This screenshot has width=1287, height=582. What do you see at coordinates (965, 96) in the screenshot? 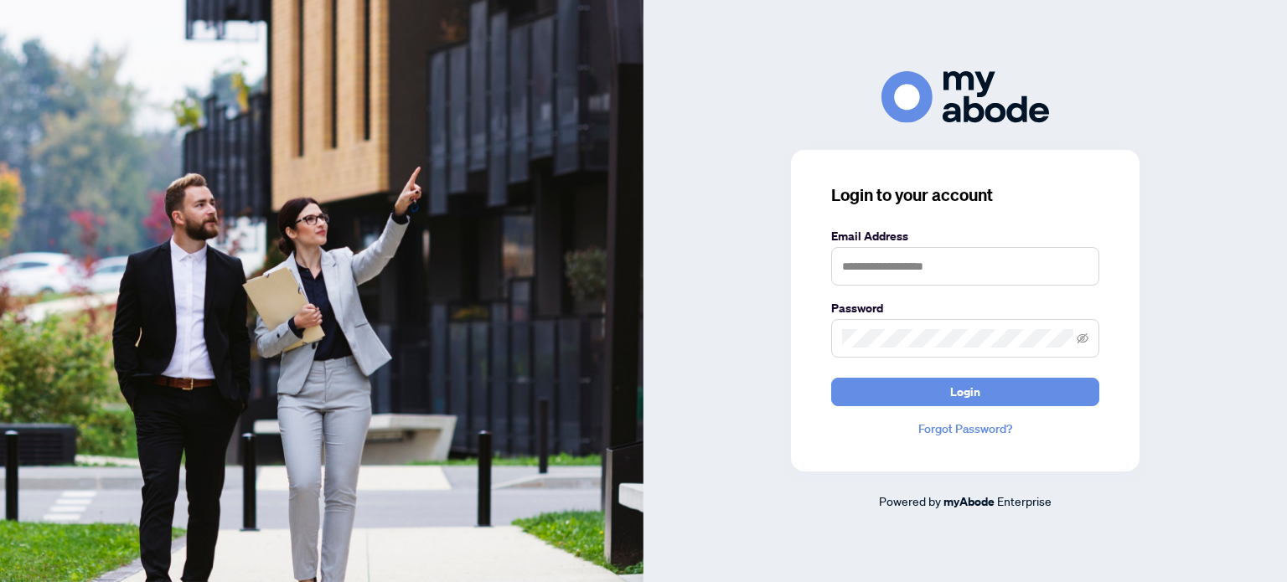
I see `img: ma-logo` at bounding box center [965, 96].